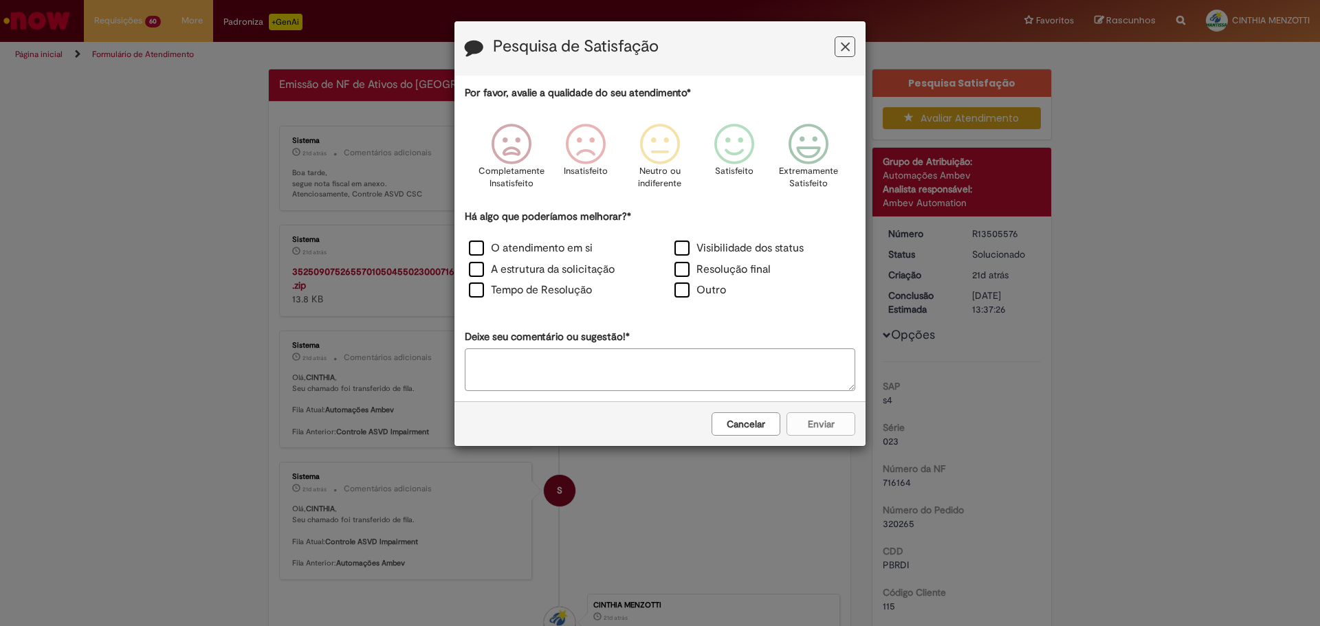  What do you see at coordinates (734, 171) in the screenshot?
I see `p: Satisfeito` at bounding box center [734, 171].